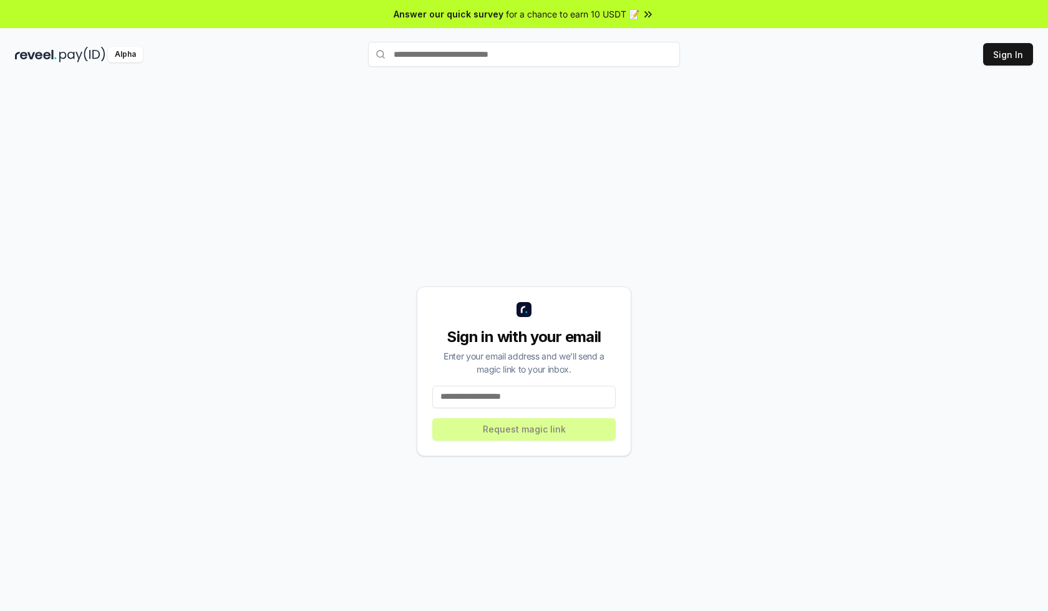  I want to click on img: logo_small, so click(524, 310).